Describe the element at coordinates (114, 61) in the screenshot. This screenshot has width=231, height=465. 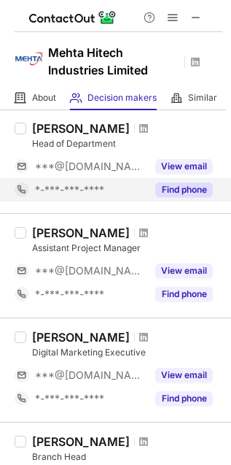
I see `h1: Mehta Hitech Industries Limited` at that location.